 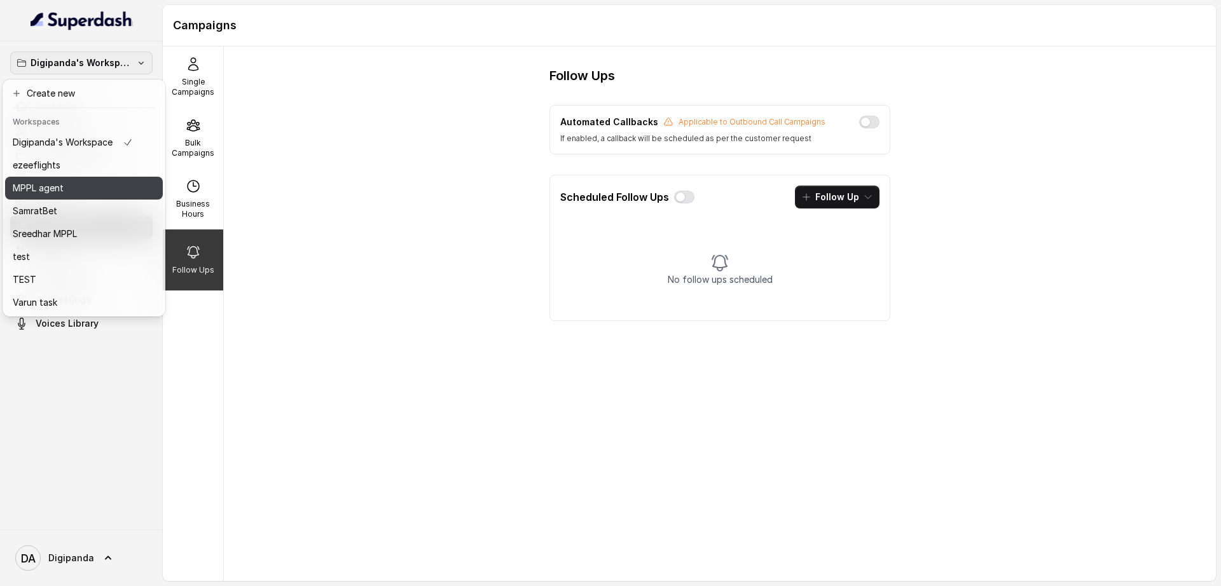 What do you see at coordinates (84, 121) in the screenshot?
I see `header: Workspaces` at bounding box center [84, 121].